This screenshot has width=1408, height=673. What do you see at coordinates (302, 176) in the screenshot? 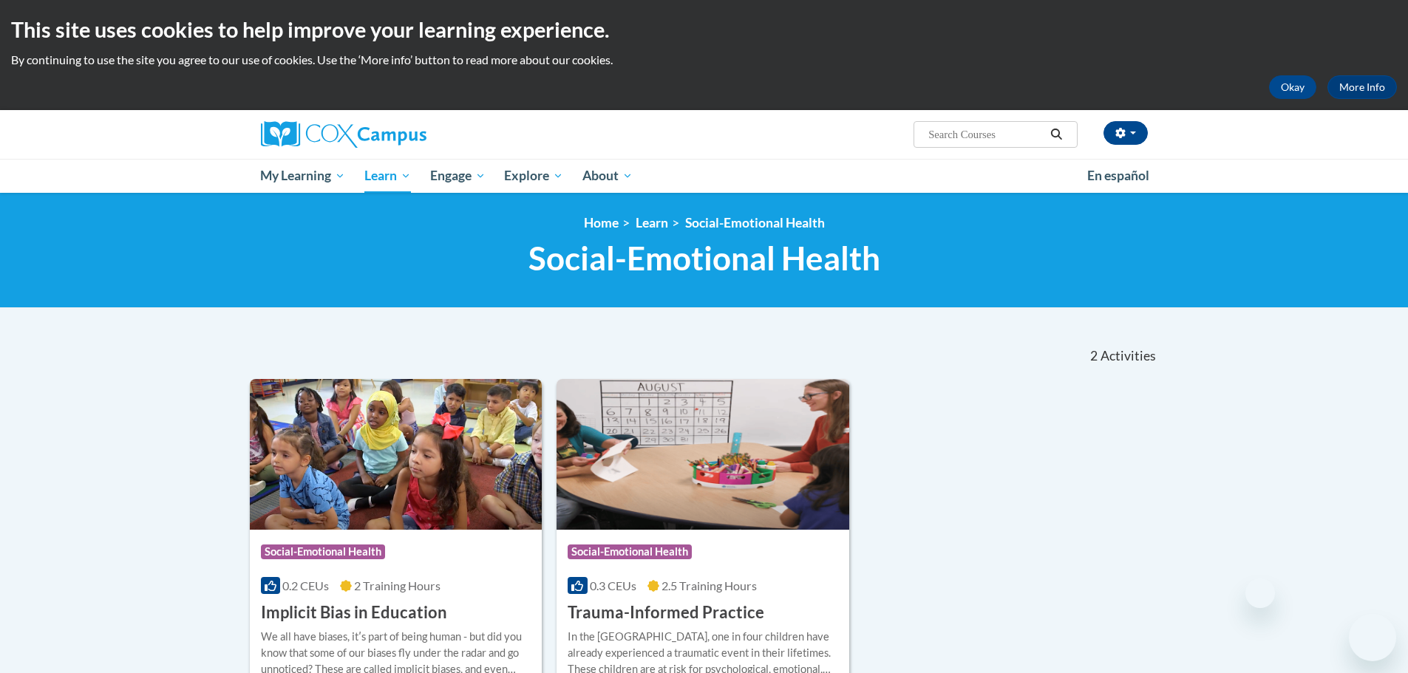
I see `span: My Learning` at bounding box center [302, 176].